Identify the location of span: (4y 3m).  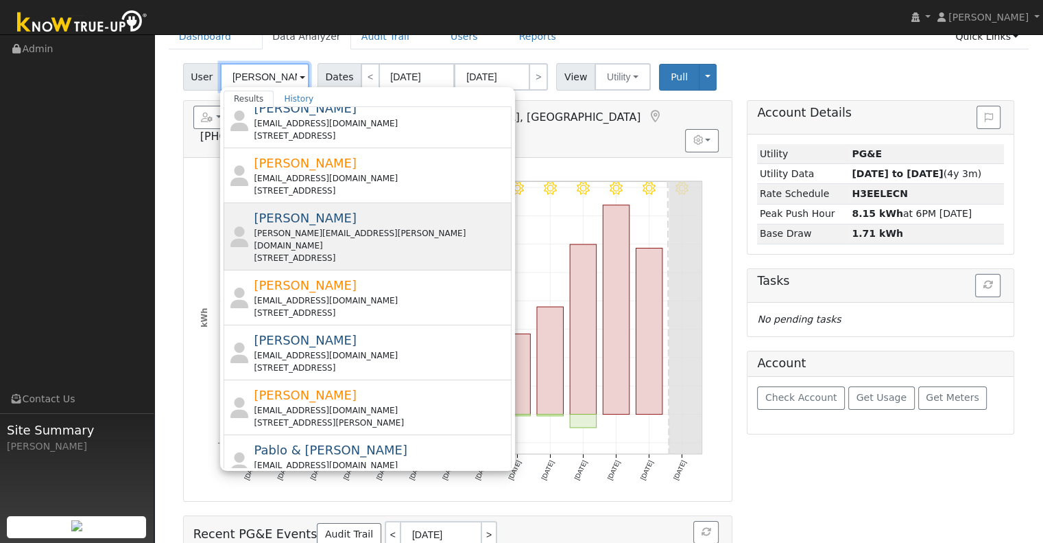
(916, 174).